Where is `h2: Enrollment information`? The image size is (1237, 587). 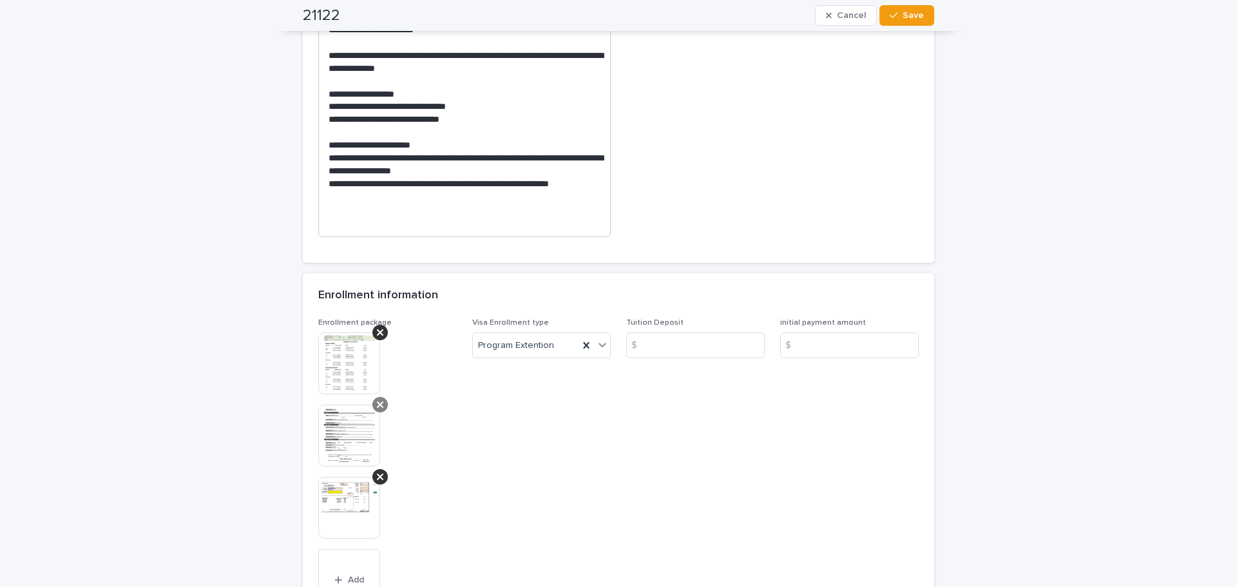
h2: Enrollment information is located at coordinates (378, 296).